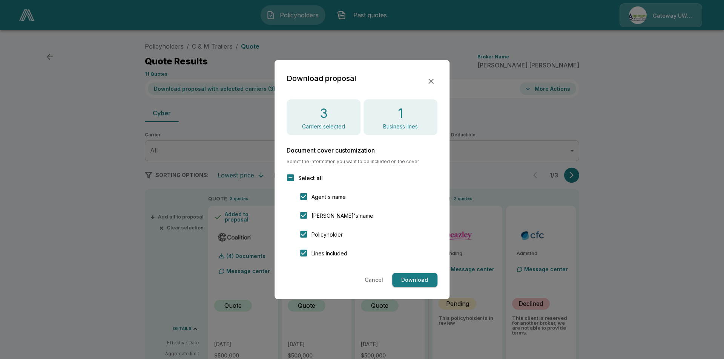  I want to click on span: Select all, so click(310, 178).